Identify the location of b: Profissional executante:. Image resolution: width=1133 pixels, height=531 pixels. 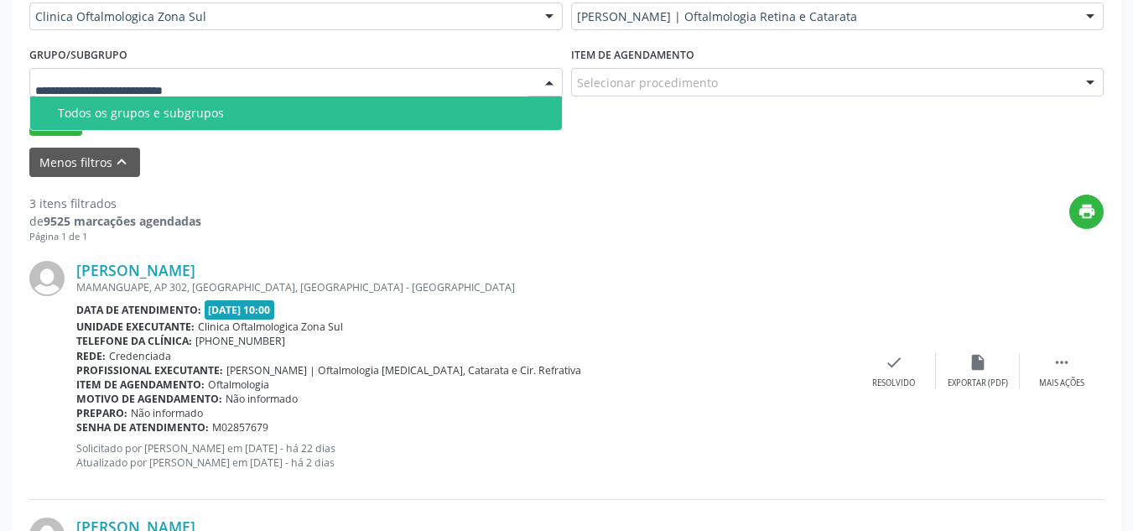
(149, 370).